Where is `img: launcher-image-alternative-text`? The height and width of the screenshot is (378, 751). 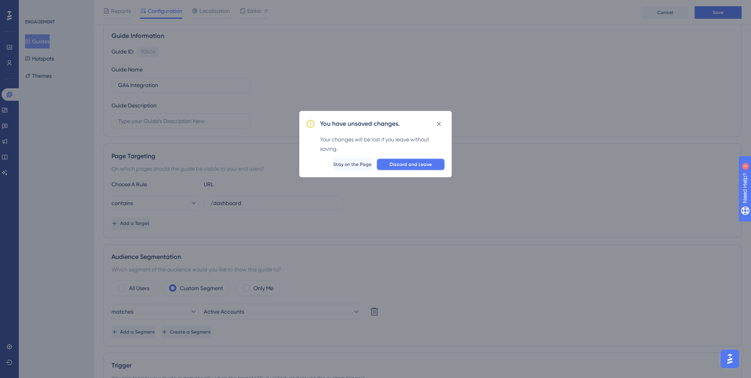
img: launcher-image-alternative-text is located at coordinates (12, 12).